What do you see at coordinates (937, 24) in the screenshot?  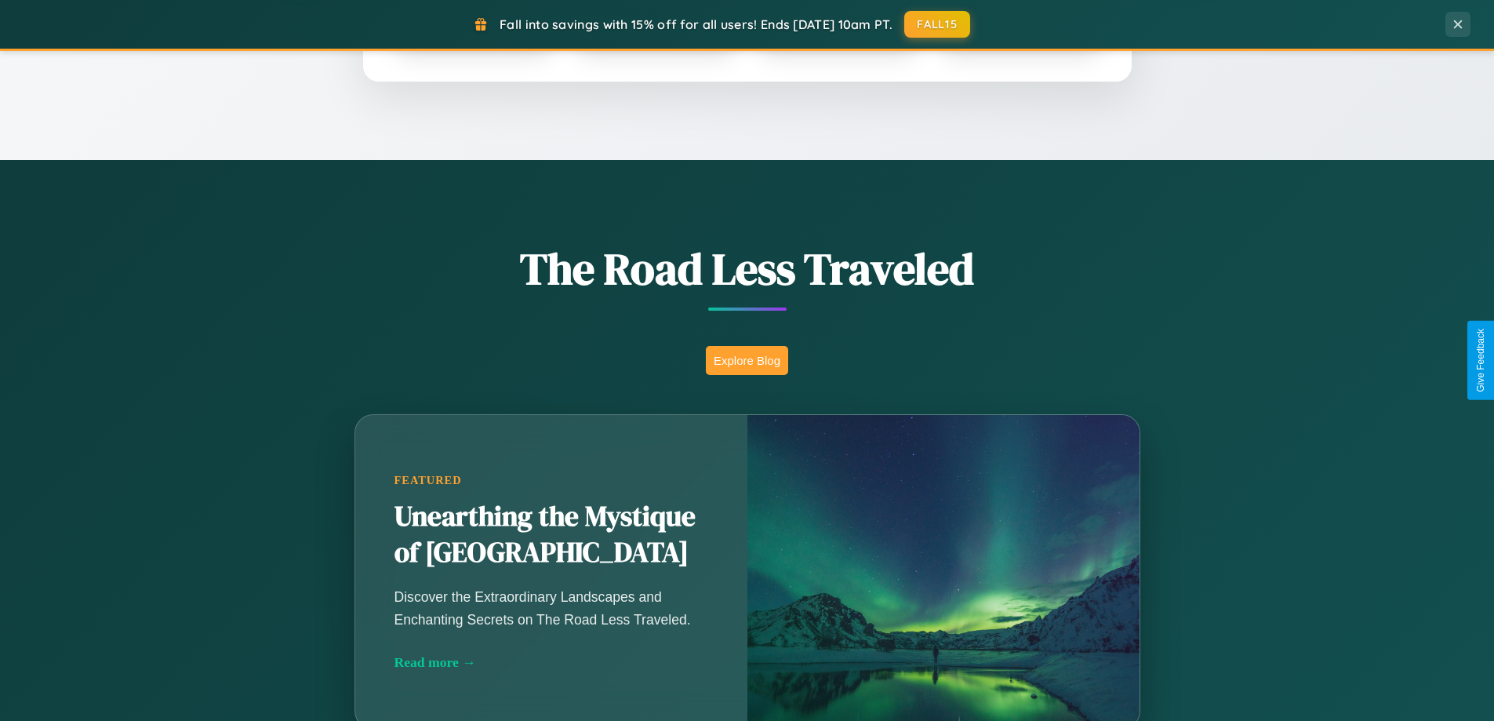 I see `button: FALL15` at bounding box center [937, 24].